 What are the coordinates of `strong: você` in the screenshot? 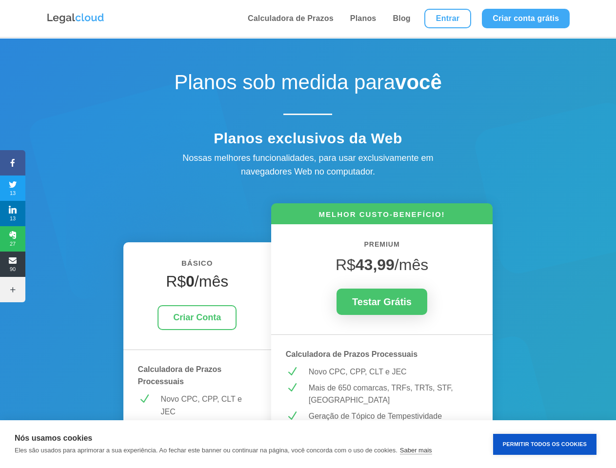 It's located at (418, 82).